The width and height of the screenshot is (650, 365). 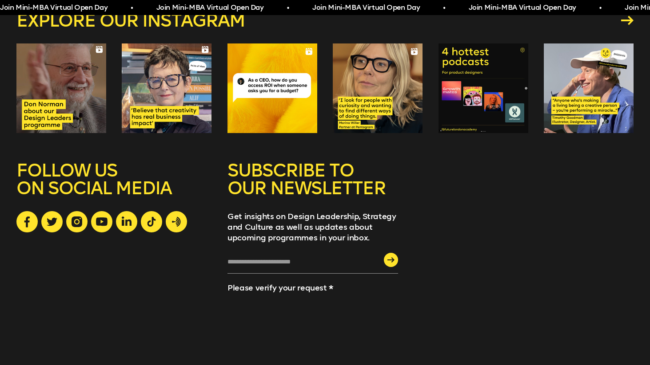 I want to click on h5: FOLLOW US ON SOCIAL MEDIA, so click(x=114, y=187).